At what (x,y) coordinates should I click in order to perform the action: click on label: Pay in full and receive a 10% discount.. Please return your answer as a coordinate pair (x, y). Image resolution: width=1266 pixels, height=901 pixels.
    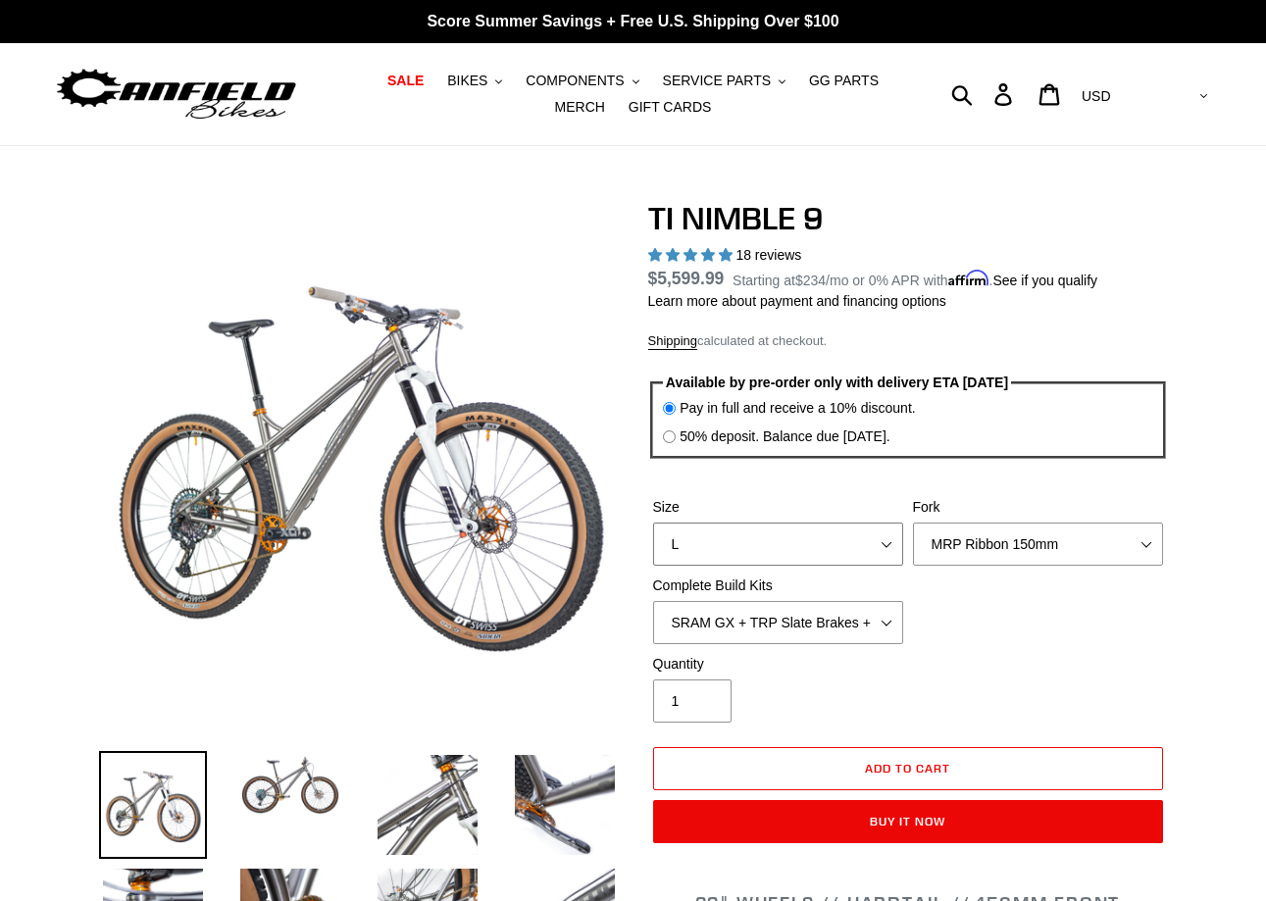
    Looking at the image, I should click on (797, 408).